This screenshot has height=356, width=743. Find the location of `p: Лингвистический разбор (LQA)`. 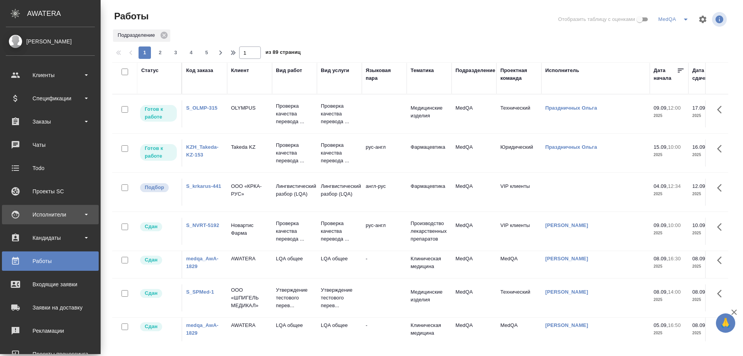

p: Лингвистический разбор (LQA) is located at coordinates (340, 190).